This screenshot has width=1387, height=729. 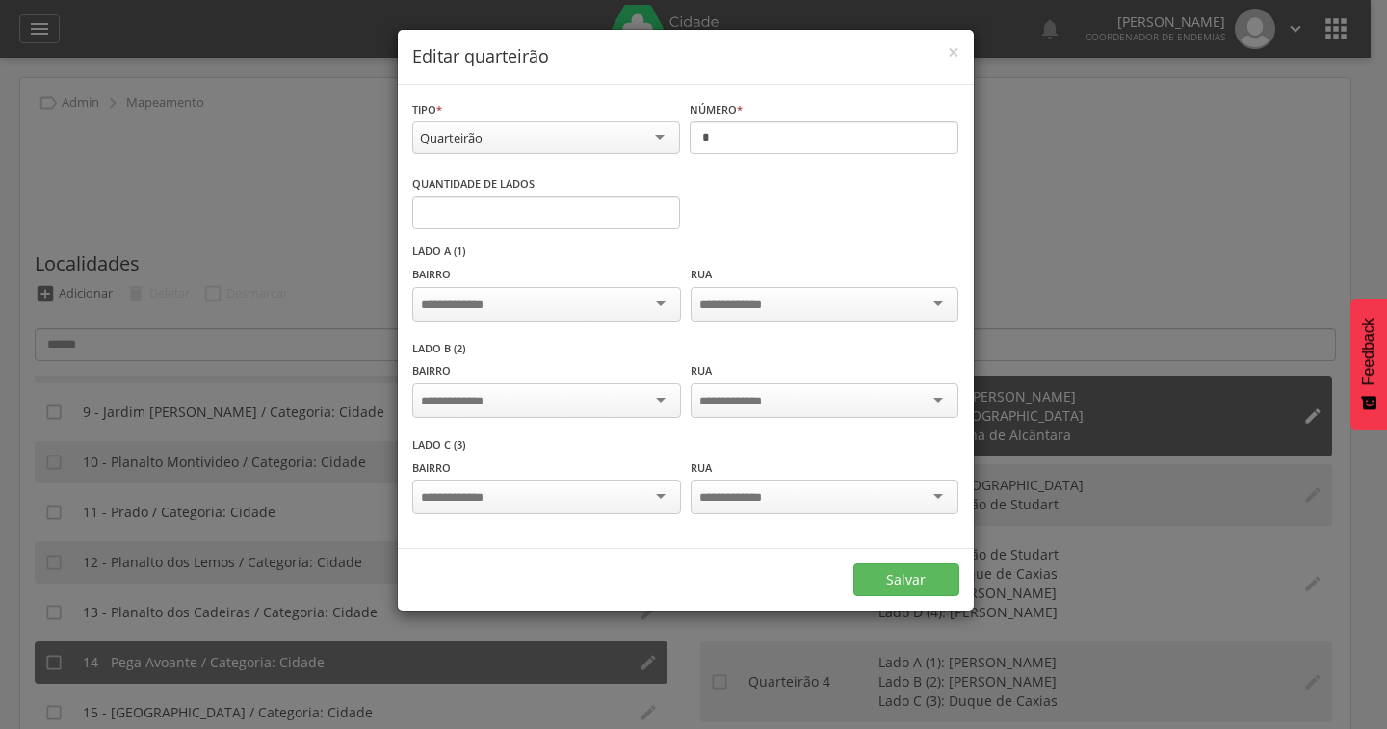 What do you see at coordinates (716, 110) in the screenshot?
I see `label: Número` at bounding box center [716, 110].